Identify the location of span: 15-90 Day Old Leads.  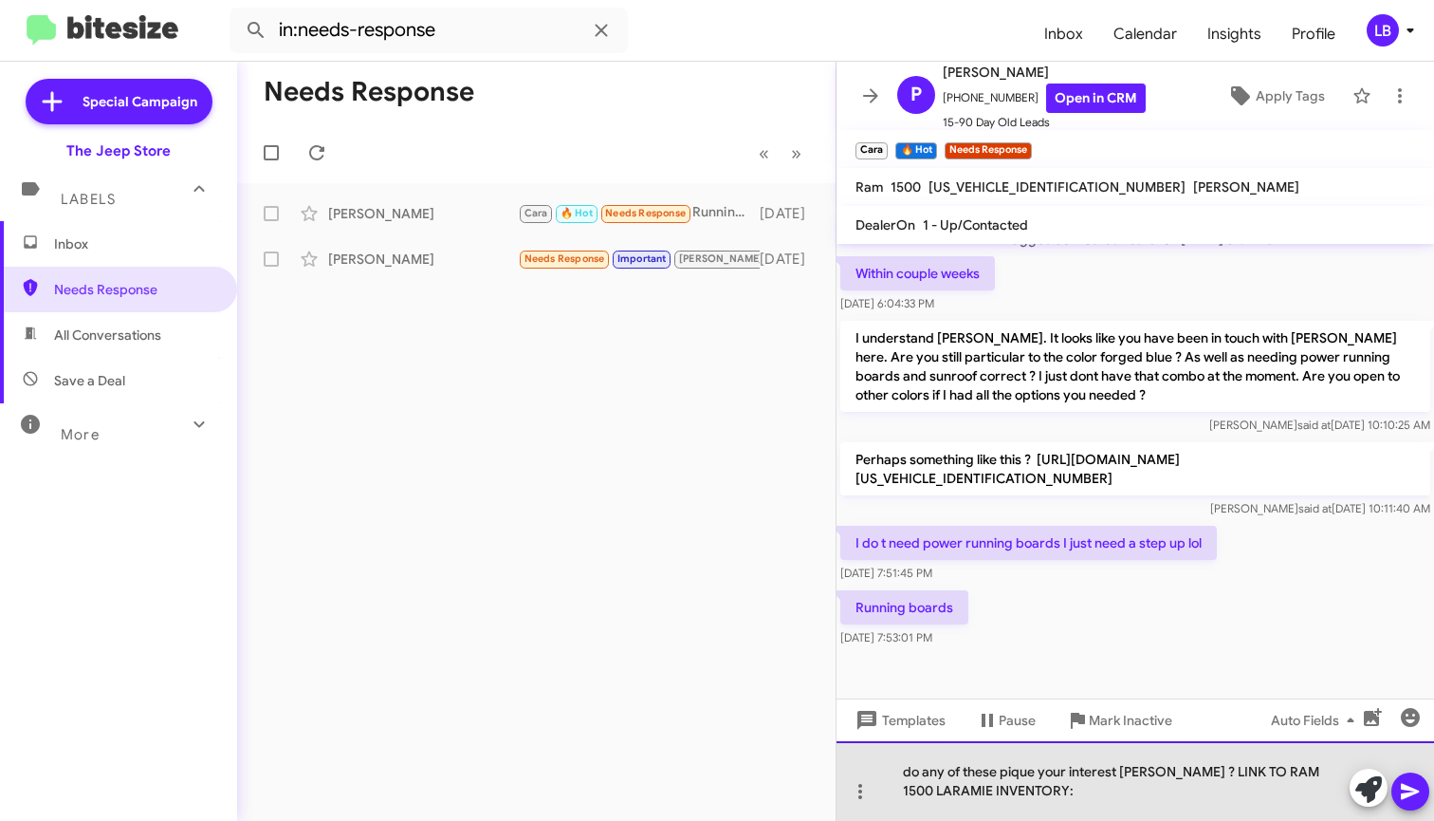
(1044, 122).